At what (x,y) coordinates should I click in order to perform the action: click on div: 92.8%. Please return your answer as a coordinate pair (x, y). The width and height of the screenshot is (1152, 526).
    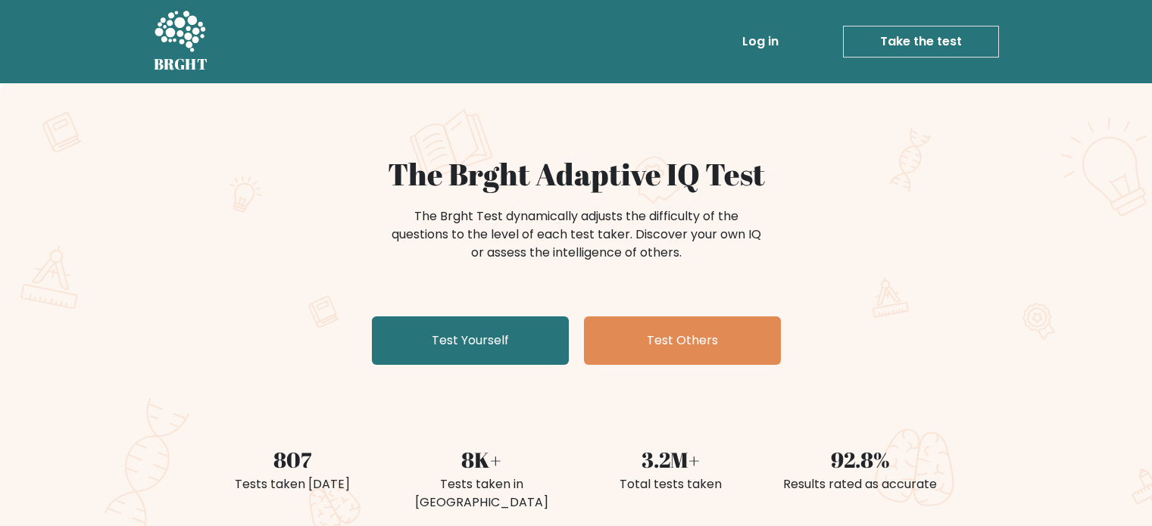
    Looking at the image, I should click on (861, 460).